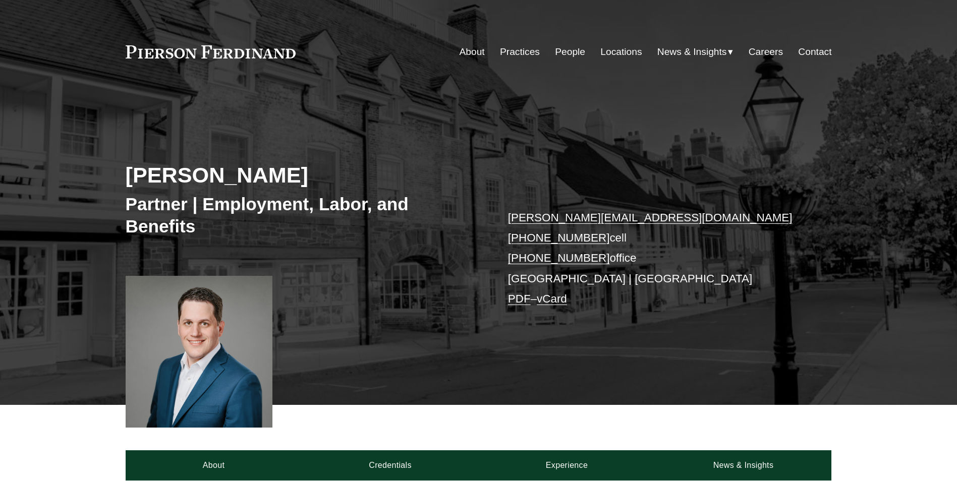 The height and width of the screenshot is (481, 957). Describe the element at coordinates (743, 466) in the screenshot. I see `a: News & Insights` at that location.